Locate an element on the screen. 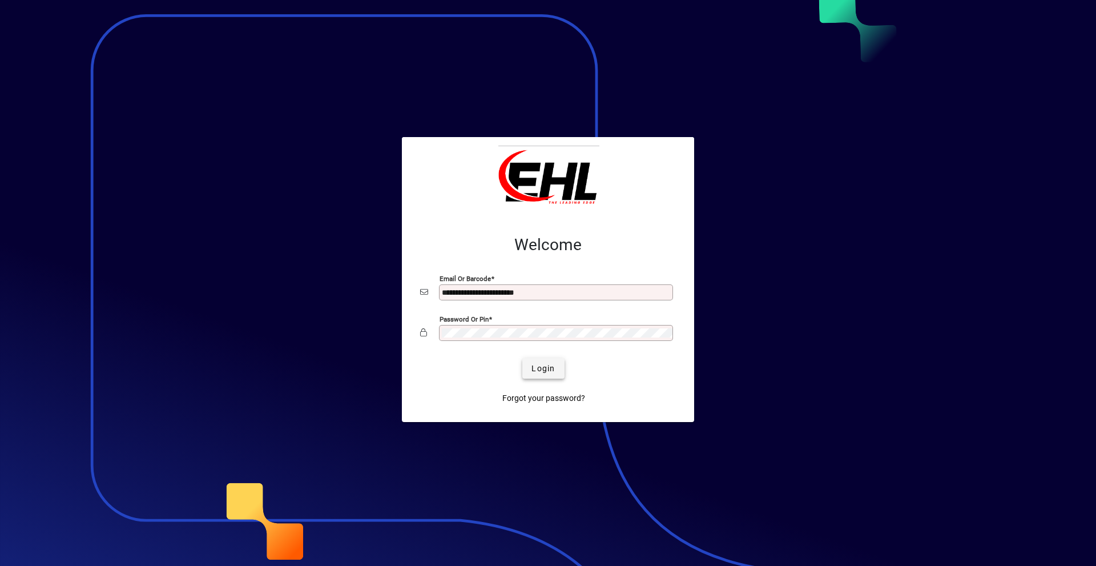 This screenshot has height=566, width=1096. span: Forgot your password? is located at coordinates (543, 398).